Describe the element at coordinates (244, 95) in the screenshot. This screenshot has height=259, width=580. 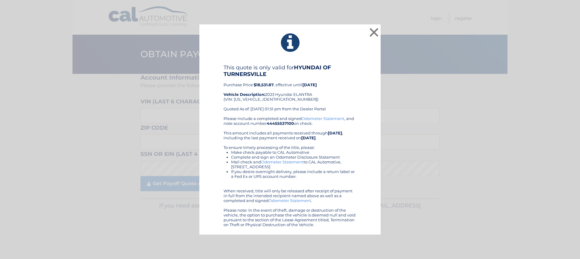
I see `strong: Vehicle Description:` at that location.